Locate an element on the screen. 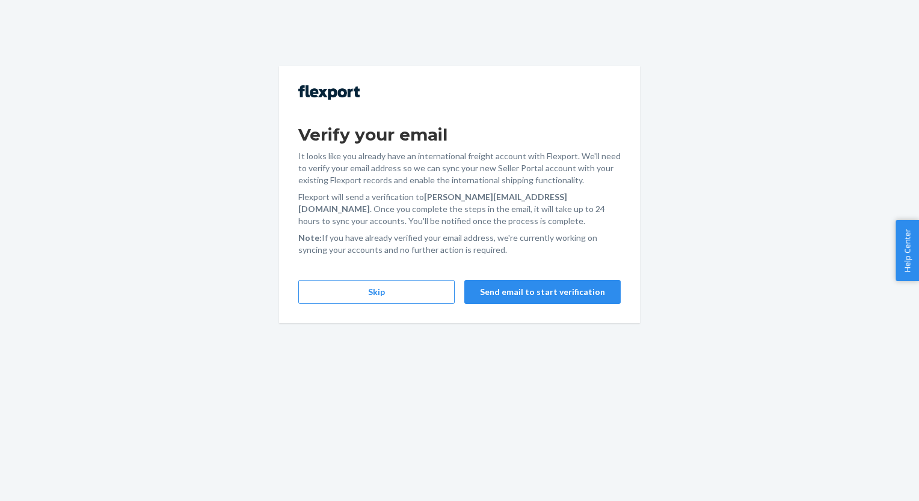  p: If you have already verified your email address, we're currently working on syncing your accounts... is located at coordinates (459, 244).